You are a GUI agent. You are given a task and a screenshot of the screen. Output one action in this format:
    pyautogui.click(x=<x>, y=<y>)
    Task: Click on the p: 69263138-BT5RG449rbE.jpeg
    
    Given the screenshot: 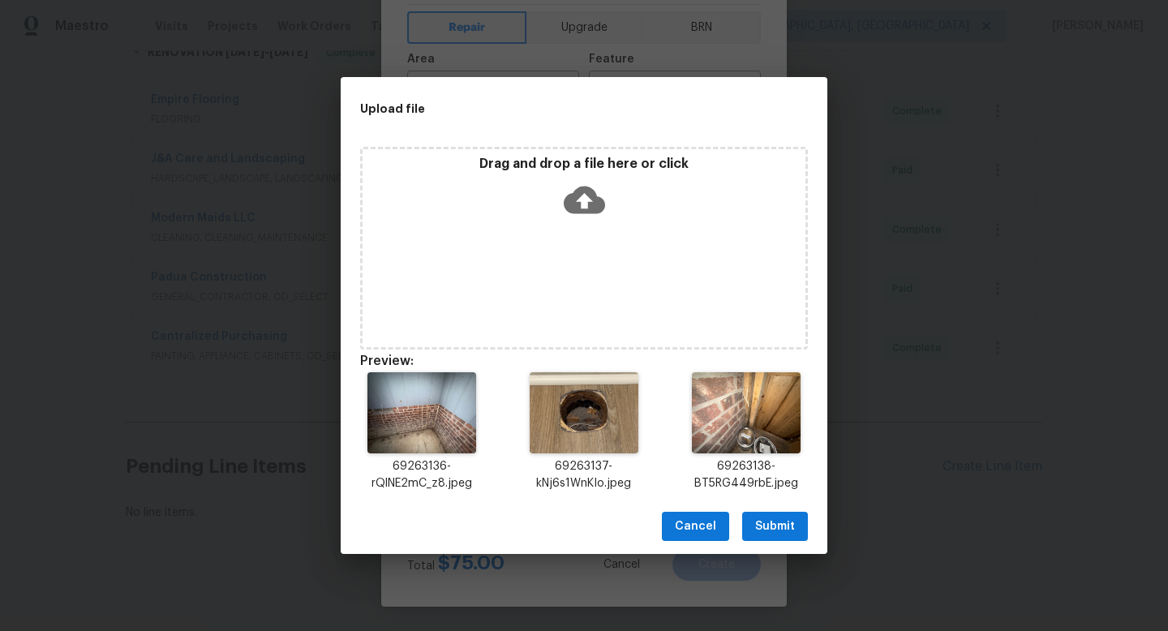 What is the action you would take?
    pyautogui.click(x=746, y=475)
    